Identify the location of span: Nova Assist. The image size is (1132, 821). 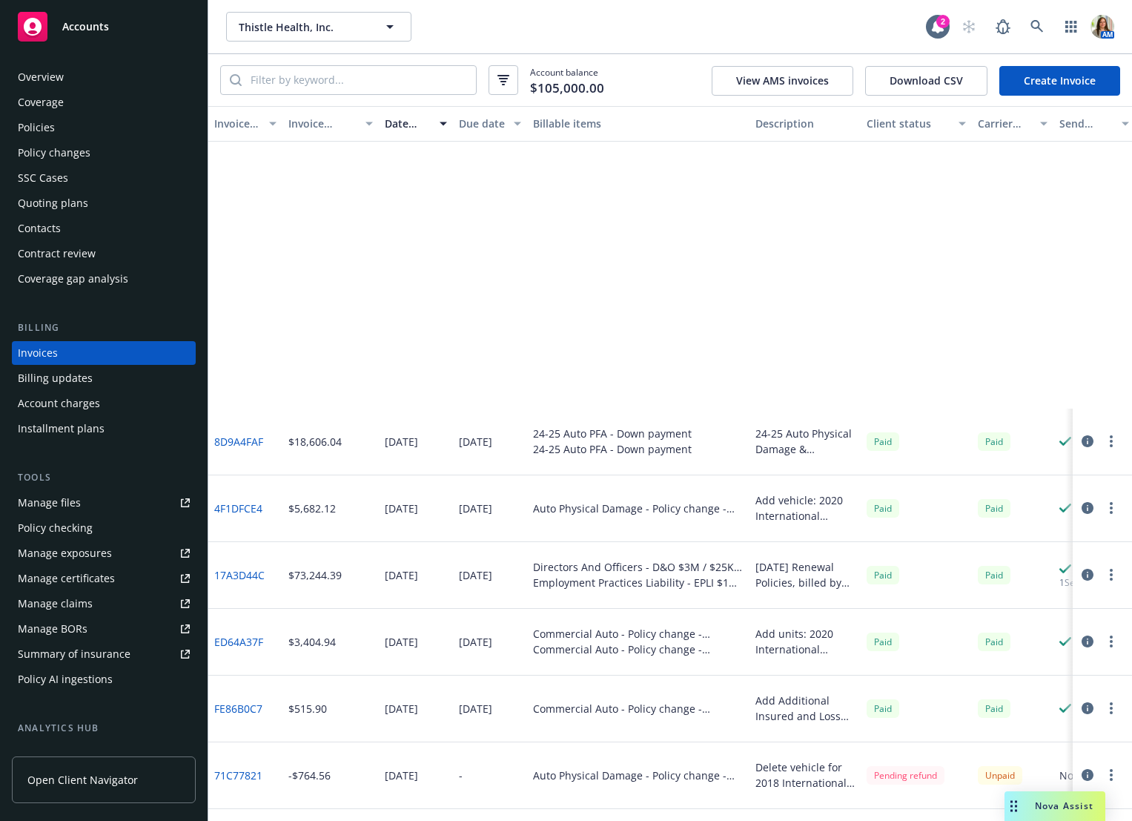
(1064, 805).